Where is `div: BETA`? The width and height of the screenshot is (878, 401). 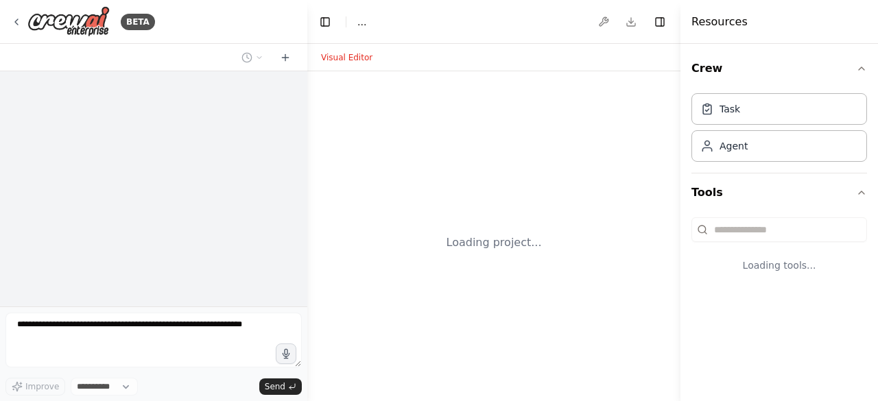
div: BETA is located at coordinates (138, 22).